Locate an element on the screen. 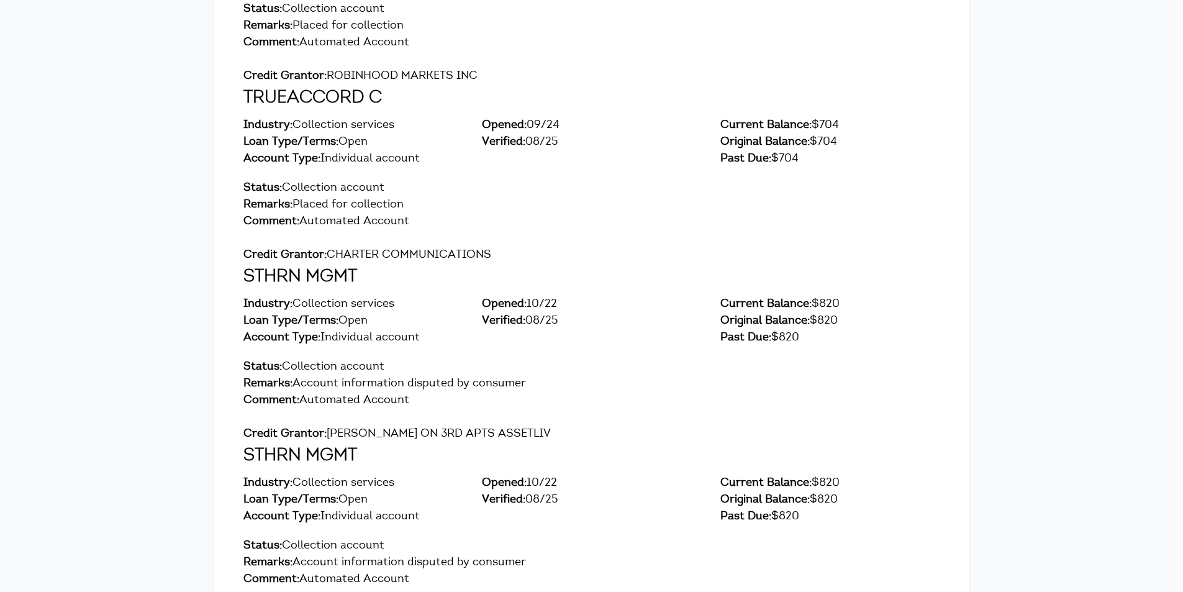 The width and height of the screenshot is (1183, 592). div: ROBINHOOD MARKETS INC is located at coordinates (592, 76).